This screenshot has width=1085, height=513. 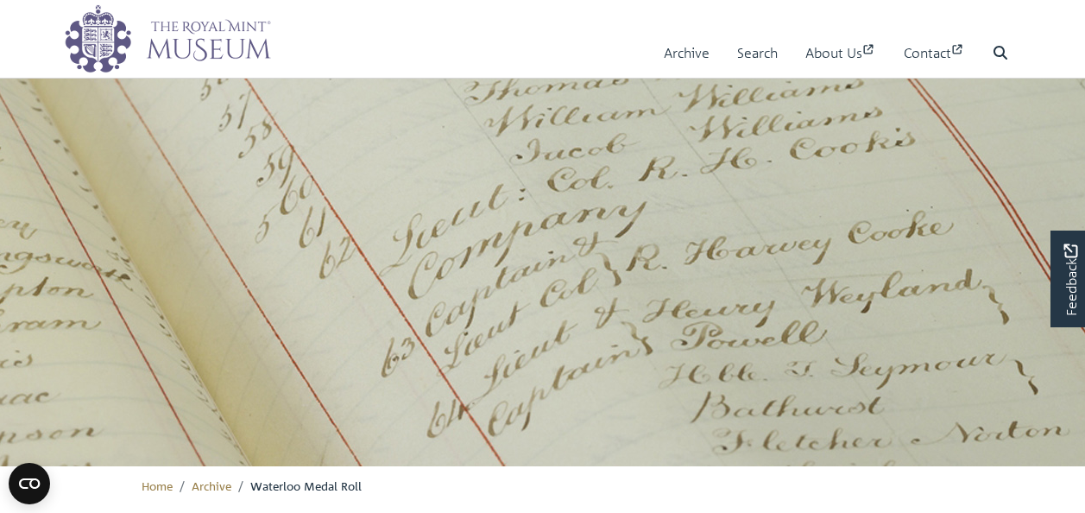 What do you see at coordinates (1068, 279) in the screenshot?
I see `a: Would you like to provide feedback?` at bounding box center [1068, 279].